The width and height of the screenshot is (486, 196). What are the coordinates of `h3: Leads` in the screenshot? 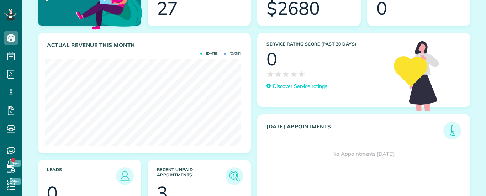 It's located at (82, 176).